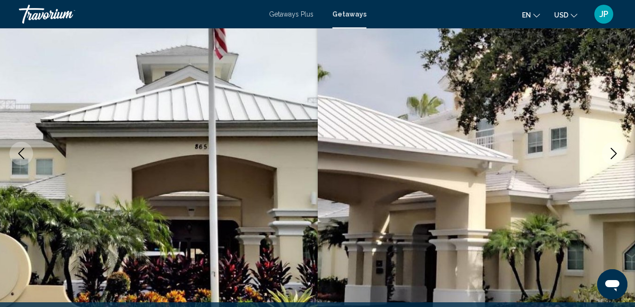 This screenshot has height=307, width=635. Describe the element at coordinates (291, 14) in the screenshot. I see `a: Getaways Plus` at that location.